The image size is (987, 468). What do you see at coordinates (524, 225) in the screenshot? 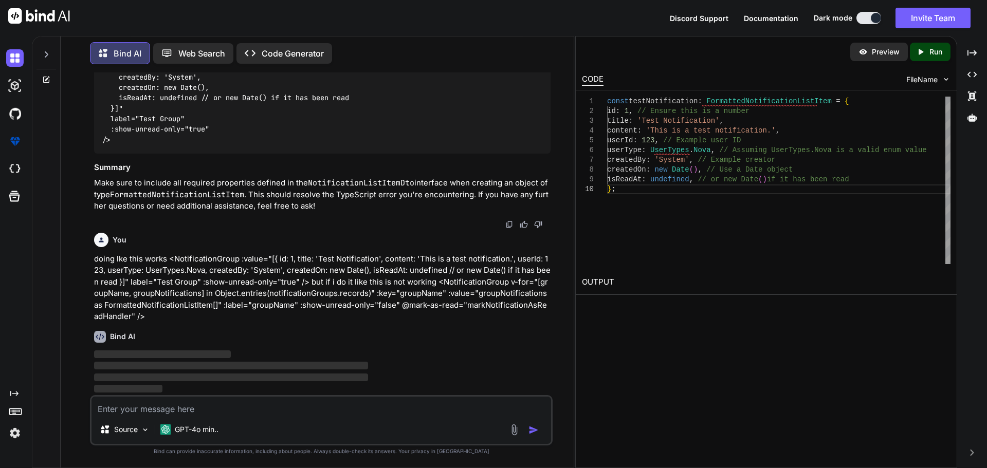
I see `img: like` at bounding box center [524, 225].